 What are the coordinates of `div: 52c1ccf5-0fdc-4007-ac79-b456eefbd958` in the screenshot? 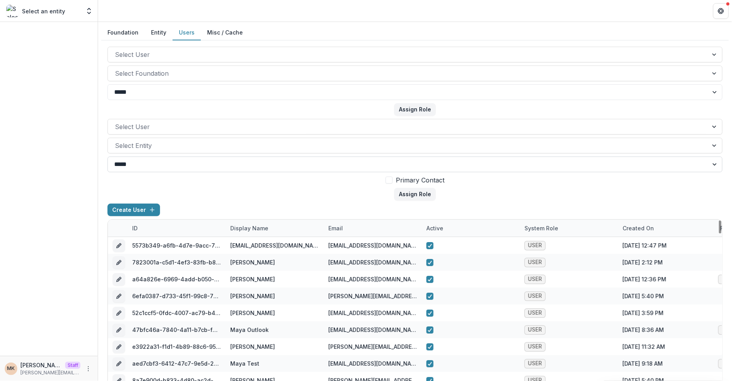 It's located at (176, 313).